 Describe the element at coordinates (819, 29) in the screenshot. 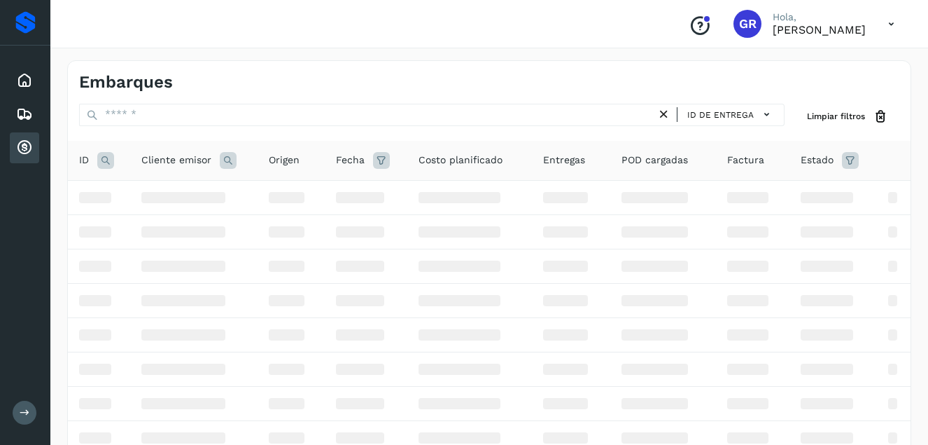

I see `p: GILBERTO RODRIGUEZ ARANDA` at that location.